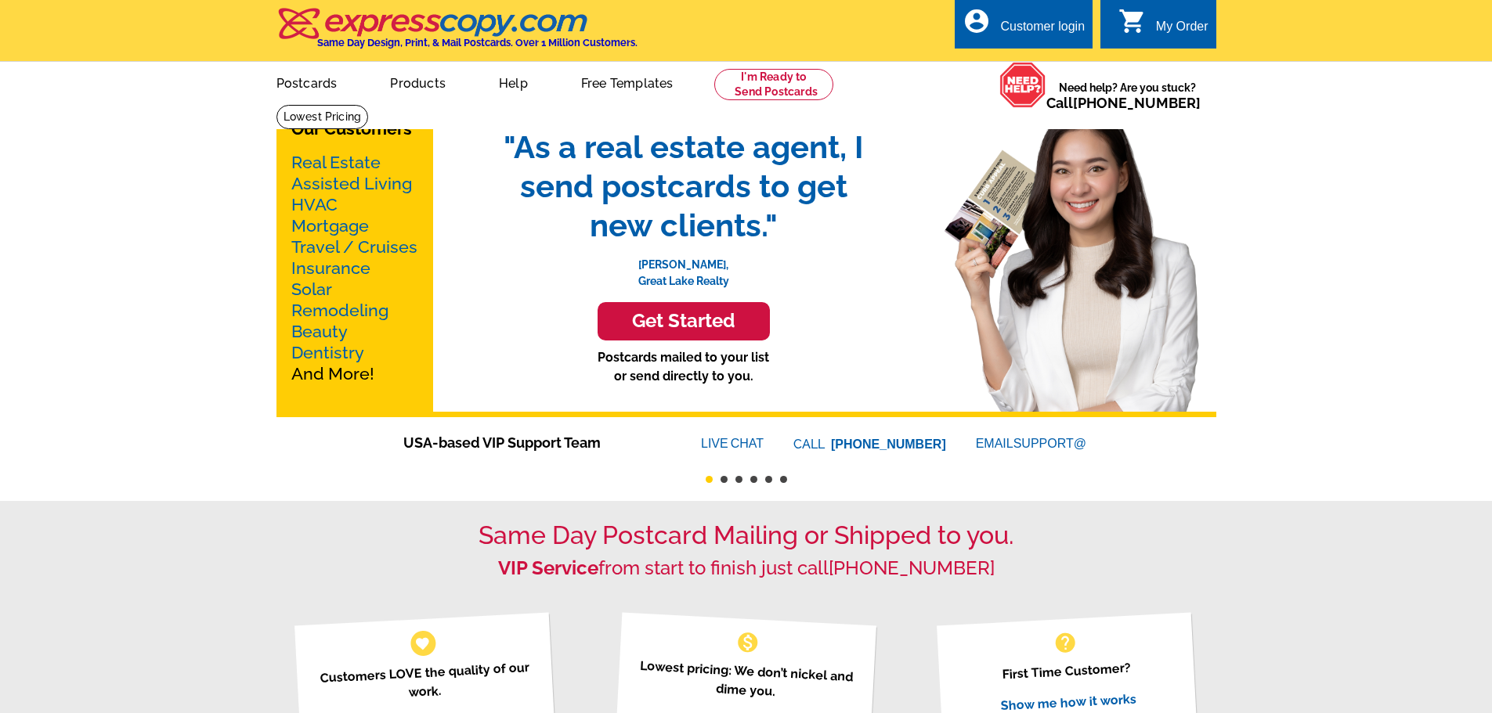 This screenshot has width=1492, height=713. What do you see at coordinates (422, 643) in the screenshot?
I see `span: favorite` at bounding box center [422, 643].